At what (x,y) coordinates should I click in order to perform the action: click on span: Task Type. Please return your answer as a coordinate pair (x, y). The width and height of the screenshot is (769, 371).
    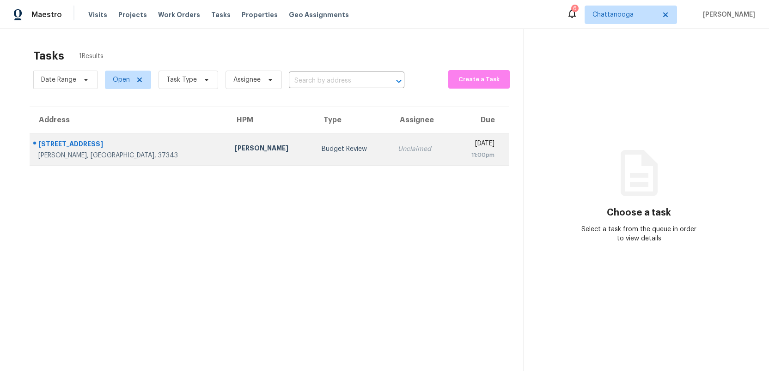
    Looking at the image, I should click on (182, 80).